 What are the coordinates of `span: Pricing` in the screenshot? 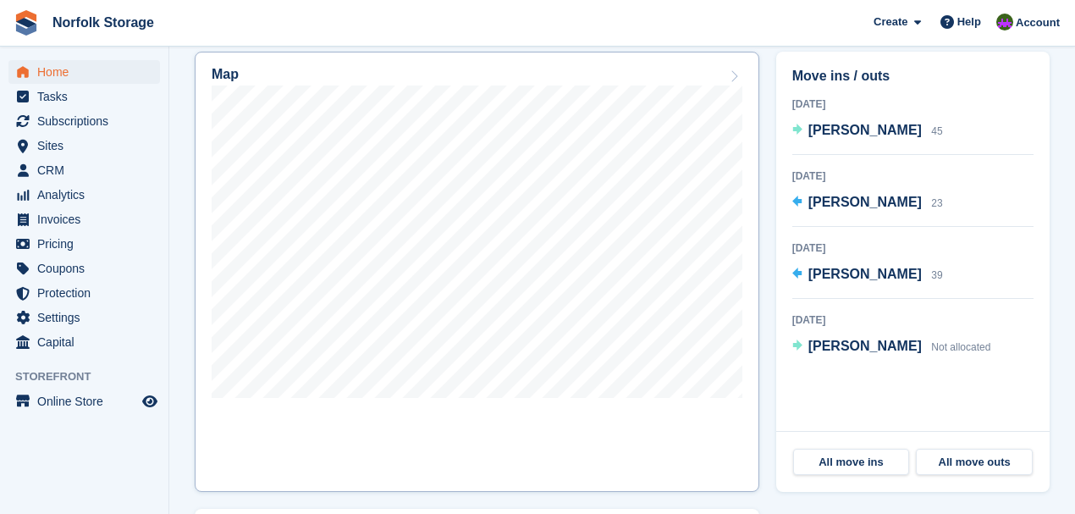 It's located at (88, 244).